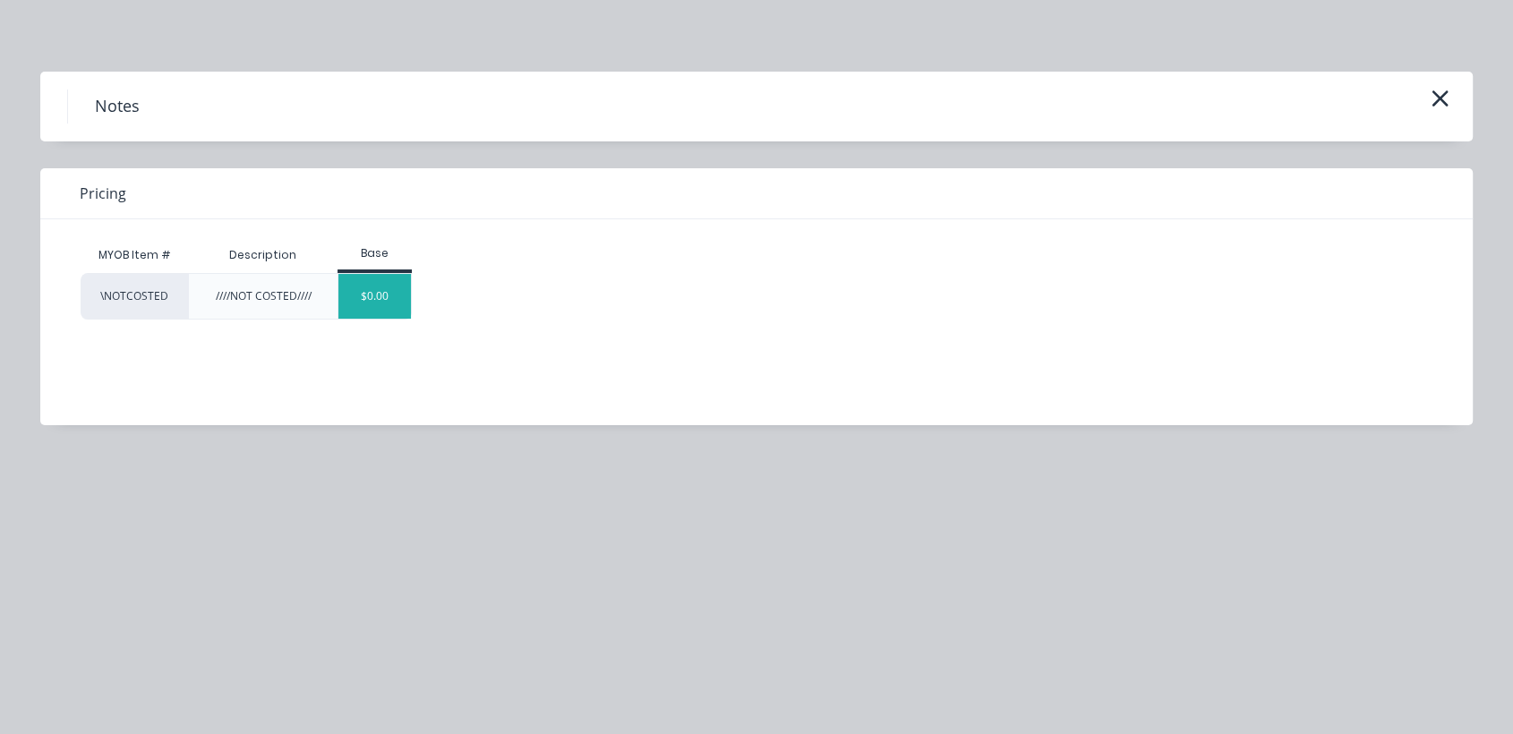 The width and height of the screenshot is (1513, 734). I want to click on div: MYOB Item #, so click(134, 255).